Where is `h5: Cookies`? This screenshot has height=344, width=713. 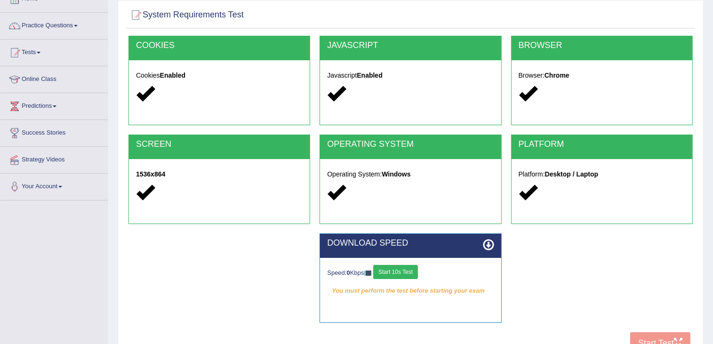
h5: Cookies is located at coordinates (219, 75).